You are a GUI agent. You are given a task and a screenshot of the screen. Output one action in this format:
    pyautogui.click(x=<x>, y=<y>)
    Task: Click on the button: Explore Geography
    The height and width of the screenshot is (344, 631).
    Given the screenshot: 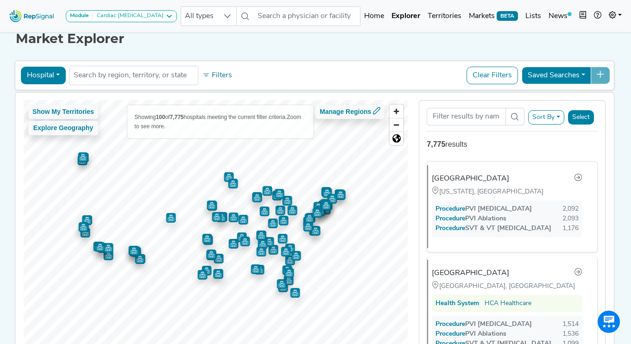 What is the action you would take?
    pyautogui.click(x=63, y=128)
    